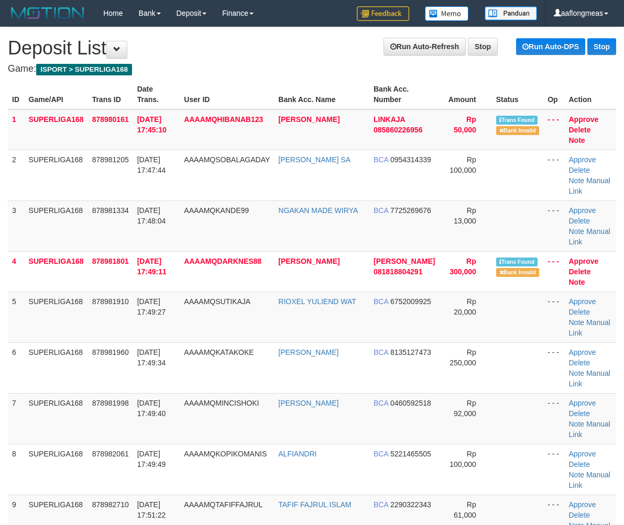 This screenshot has width=624, height=525. I want to click on span: AAAAMQMINCISHOKI, so click(221, 403).